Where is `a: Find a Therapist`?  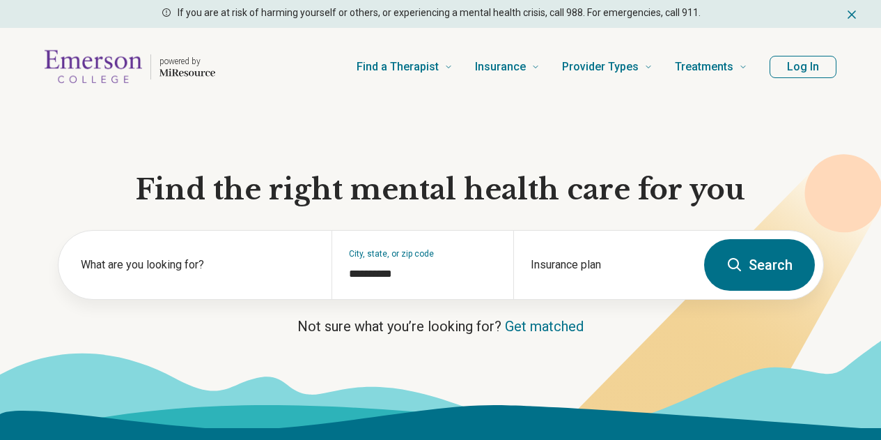 a: Find a Therapist is located at coordinates (405, 67).